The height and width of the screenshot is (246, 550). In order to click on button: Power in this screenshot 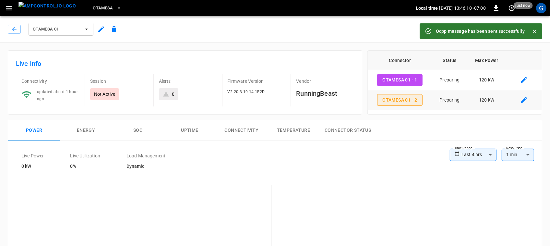, I will do `click(34, 130)`.